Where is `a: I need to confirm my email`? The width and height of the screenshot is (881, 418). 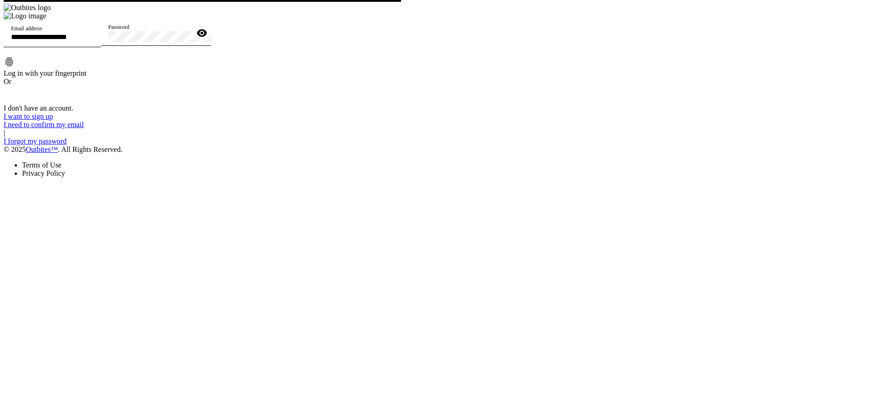 a: I need to confirm my email is located at coordinates (44, 124).